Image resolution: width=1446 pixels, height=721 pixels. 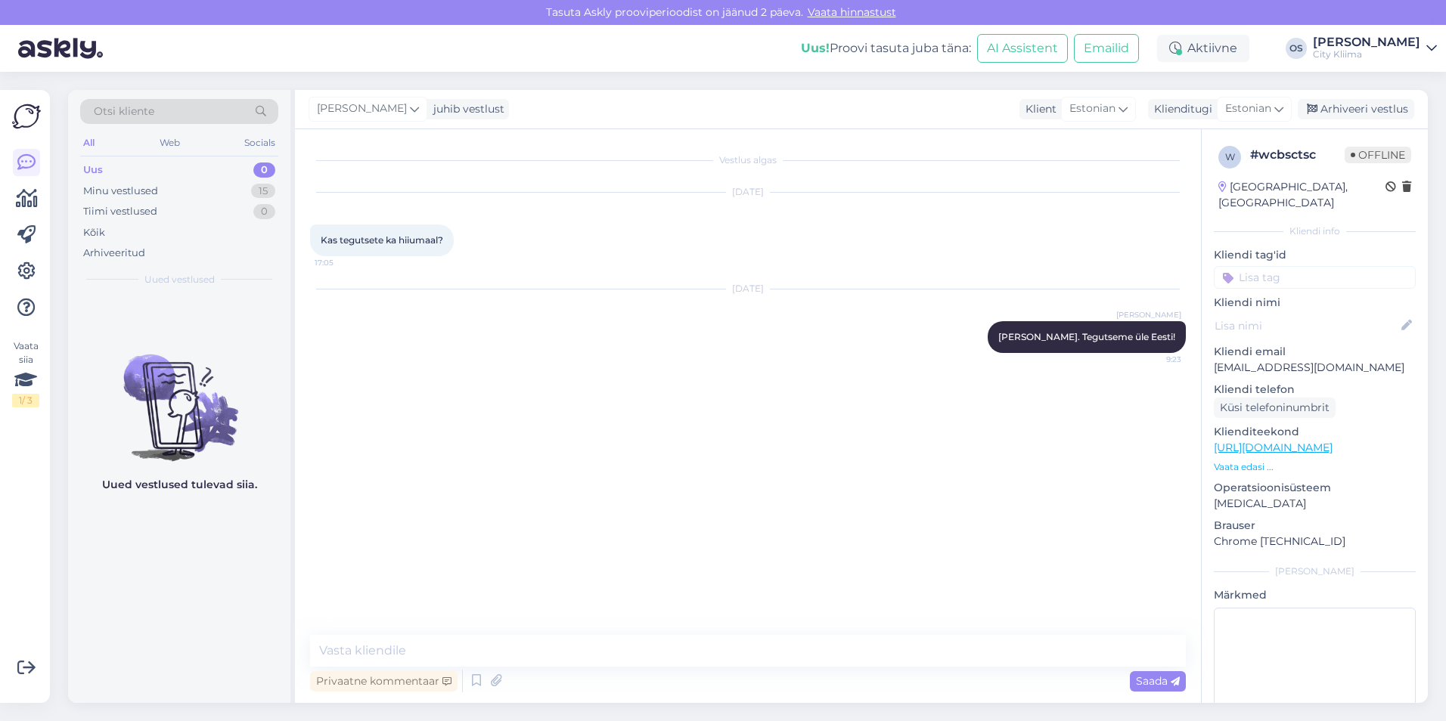 What do you see at coordinates (88, 143) in the screenshot?
I see `div: All` at bounding box center [88, 143].